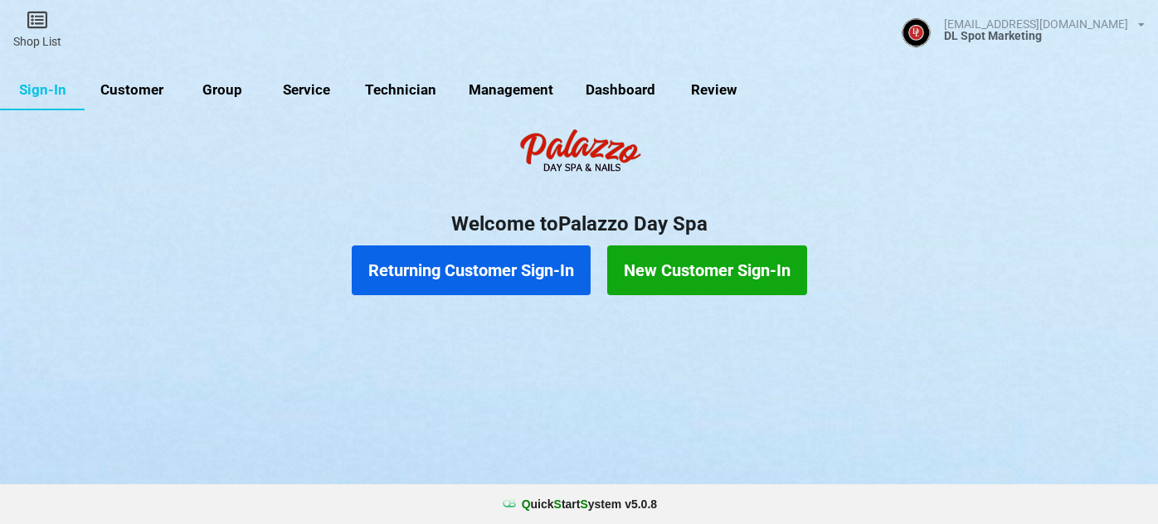 The width and height of the screenshot is (1158, 524). Describe the element at coordinates (589, 504) in the screenshot. I see `b: uick tart ystem v 5.0.8` at that location.